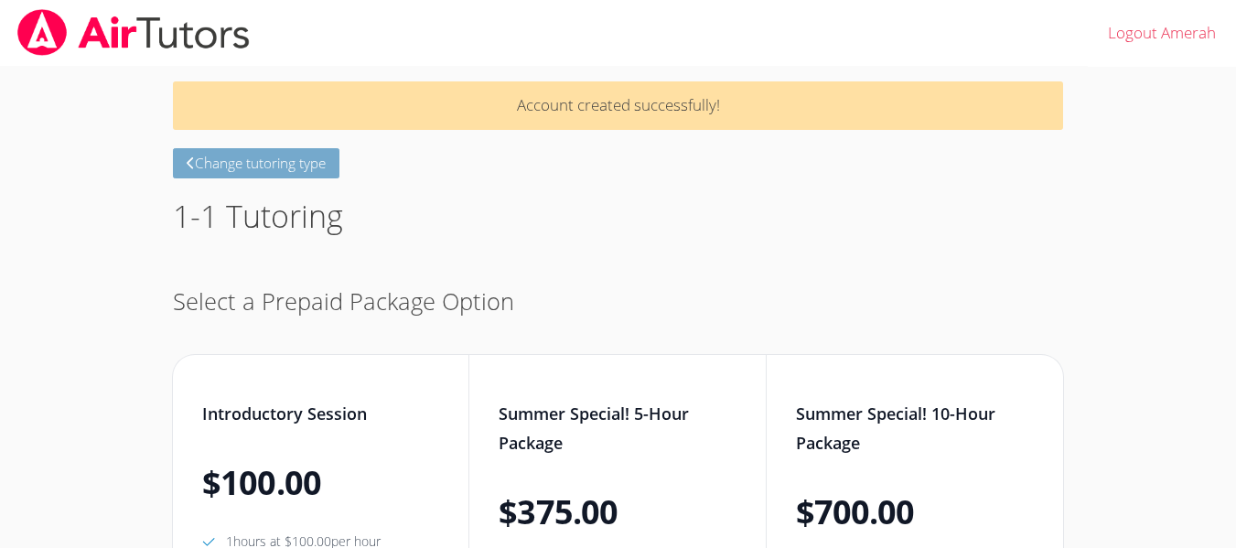 This screenshot has height=548, width=1236. Describe the element at coordinates (915, 428) in the screenshot. I see `h3: Summer Special! 10-Hour Package` at that location.